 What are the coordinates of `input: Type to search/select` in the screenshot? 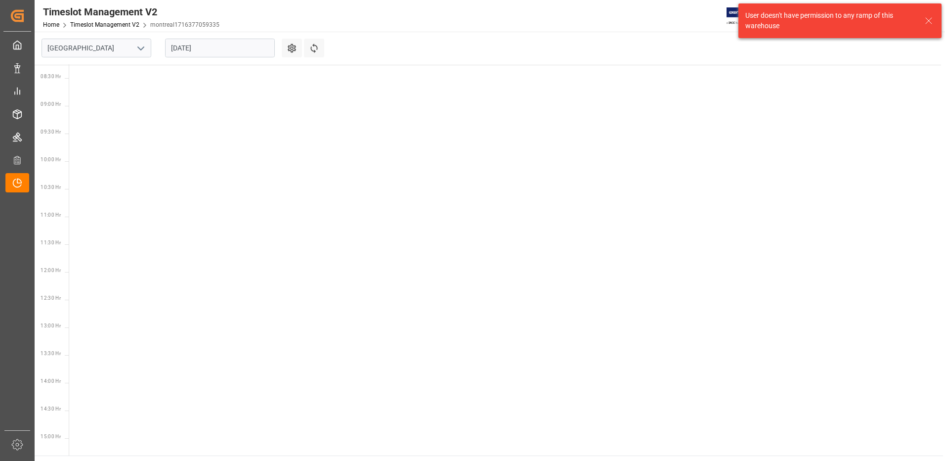 It's located at (96, 48).